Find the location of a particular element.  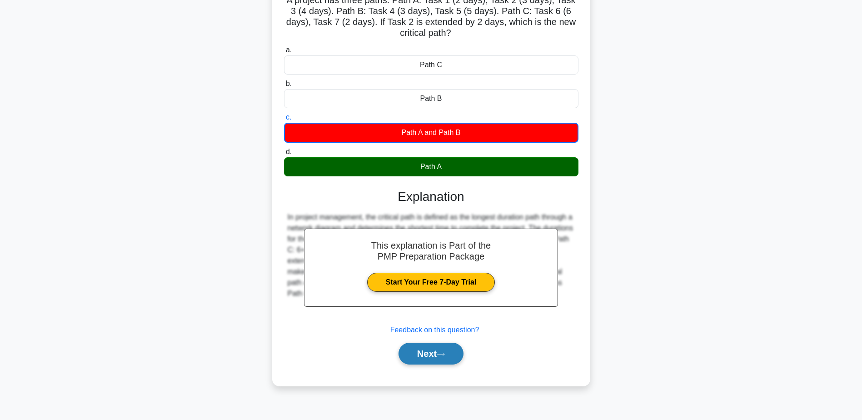

span: b. is located at coordinates (289, 83).